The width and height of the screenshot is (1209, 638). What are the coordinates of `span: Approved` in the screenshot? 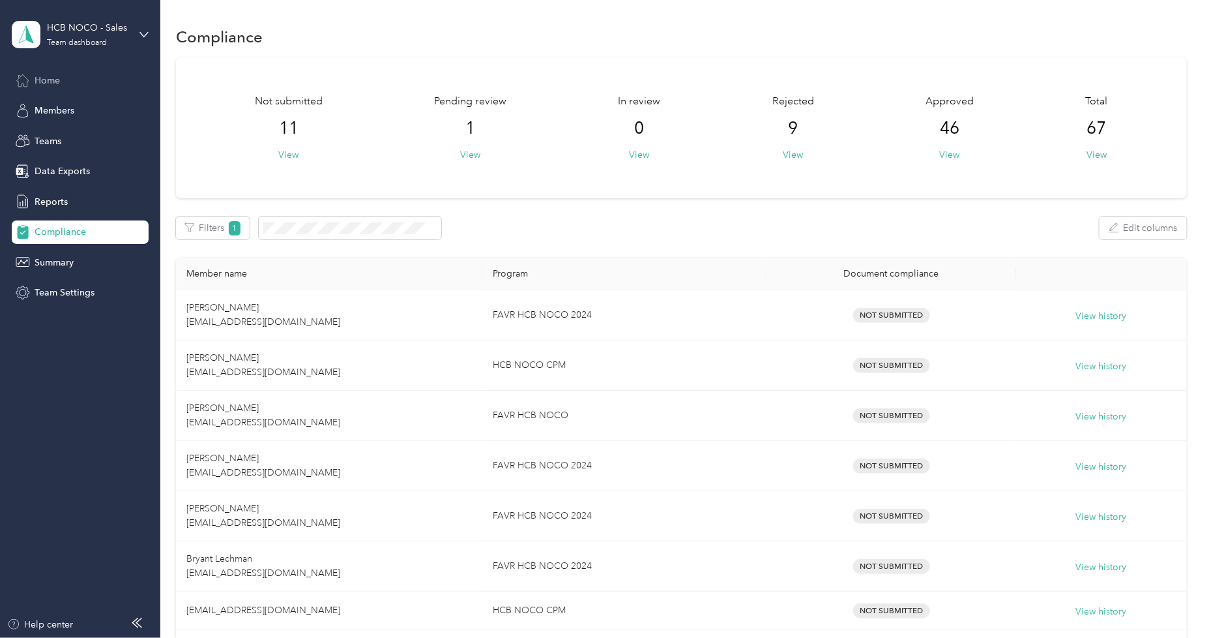 It's located at (950, 102).